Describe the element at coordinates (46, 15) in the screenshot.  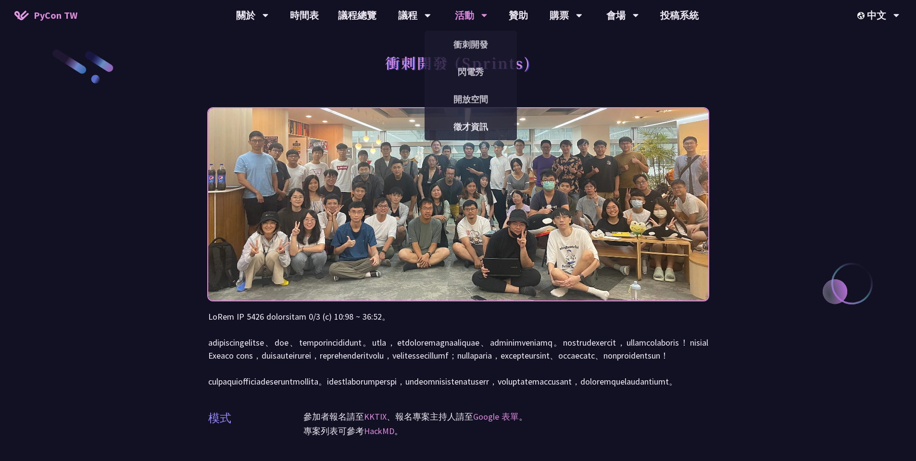
I see `a: PyCon TW` at that location.